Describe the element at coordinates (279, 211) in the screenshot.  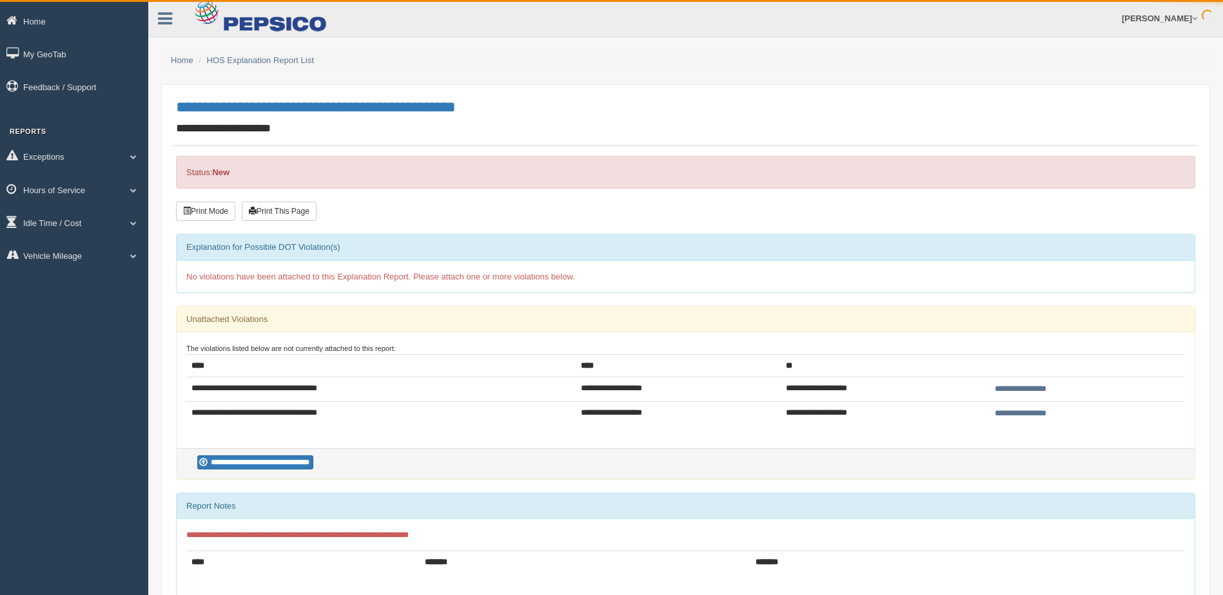
I see `button: Print This Page` at that location.